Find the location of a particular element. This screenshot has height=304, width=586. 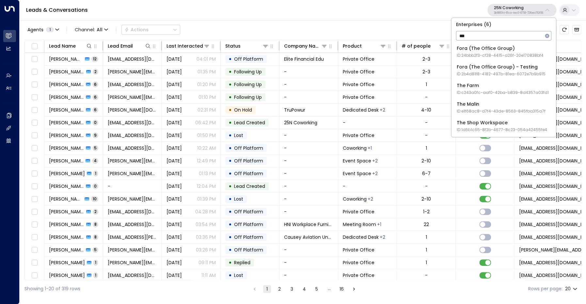

span: All is located at coordinates (100, 30).